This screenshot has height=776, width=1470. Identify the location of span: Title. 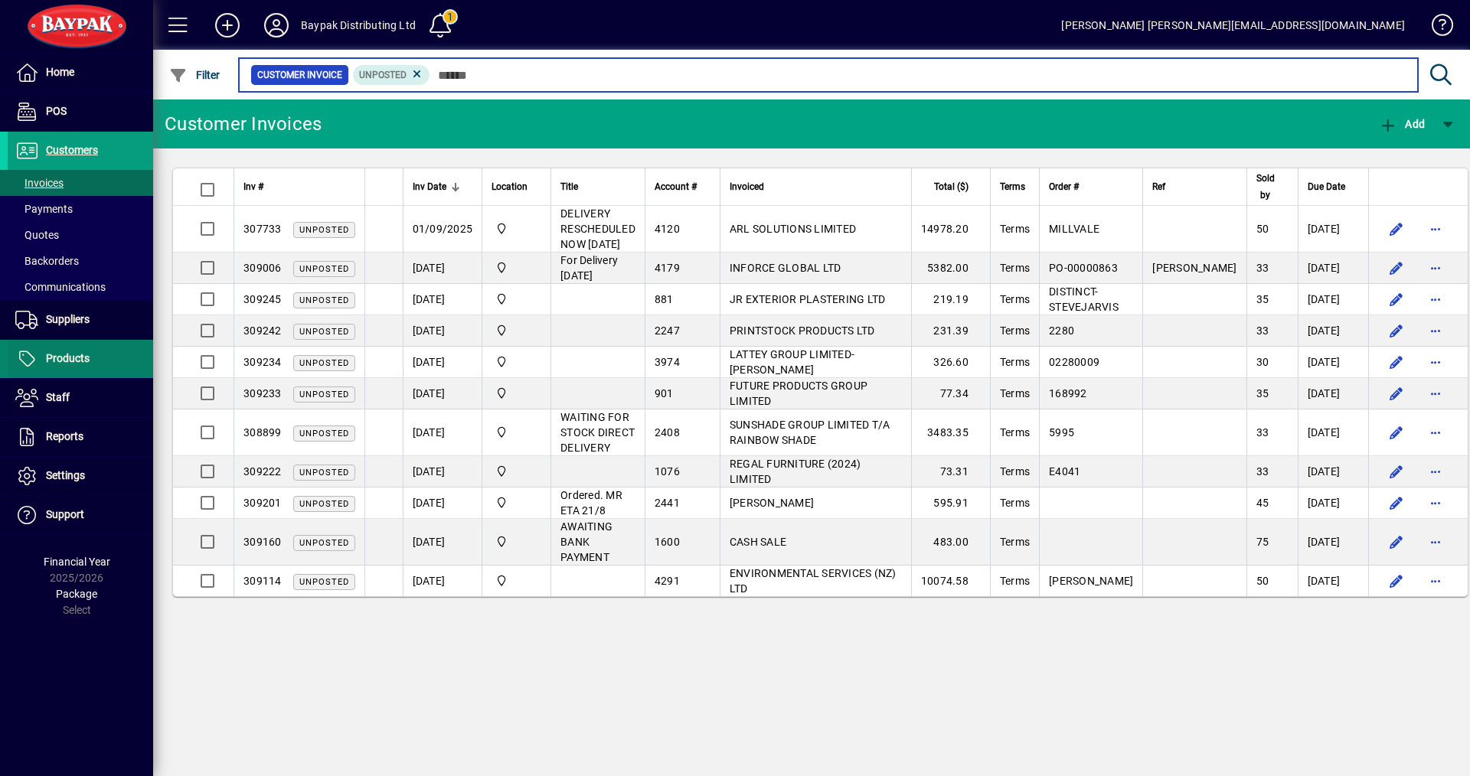
(569, 187).